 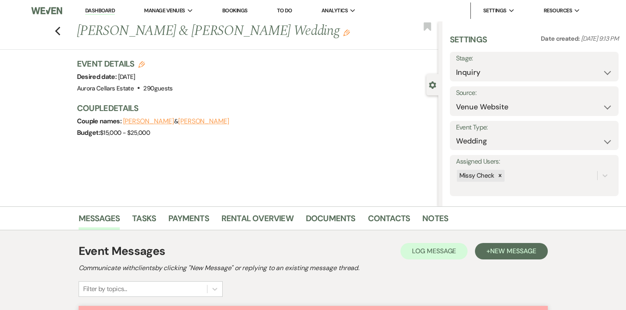 I want to click on span: $15,000 - $25,000, so click(x=125, y=133).